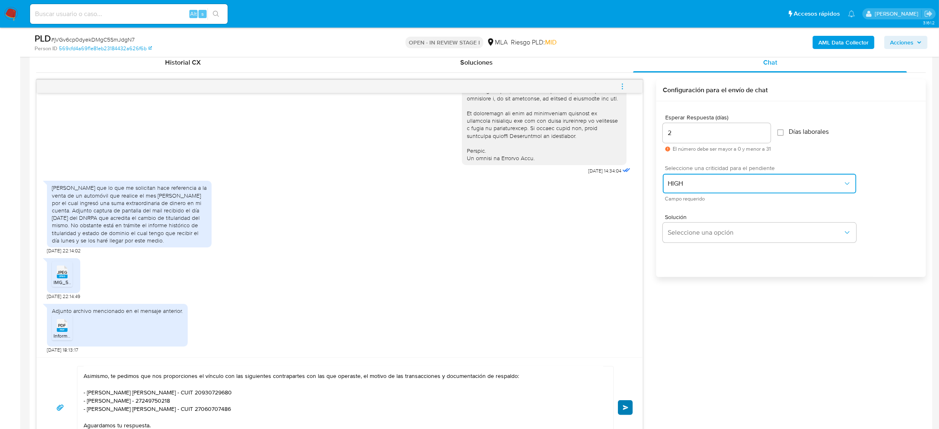 This screenshot has width=939, height=429. Describe the element at coordinates (816, 14) in the screenshot. I see `span: Accesos rápidos` at that location.